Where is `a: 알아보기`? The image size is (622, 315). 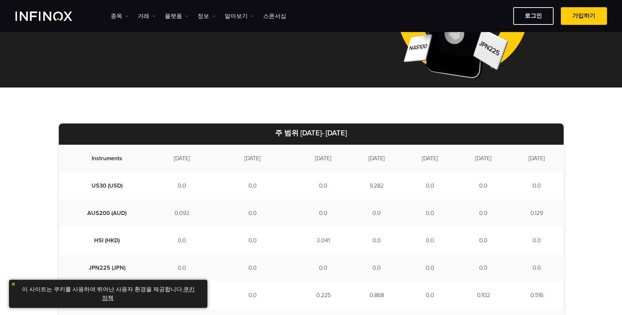
a: 알아보기 is located at coordinates (239, 16).